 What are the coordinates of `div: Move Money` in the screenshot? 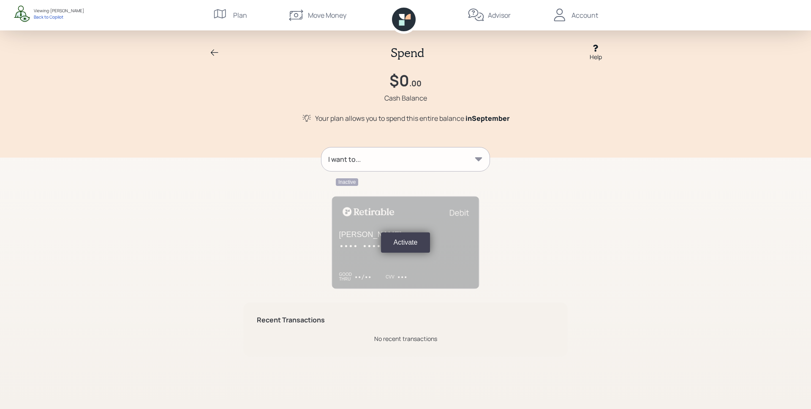 It's located at (327, 15).